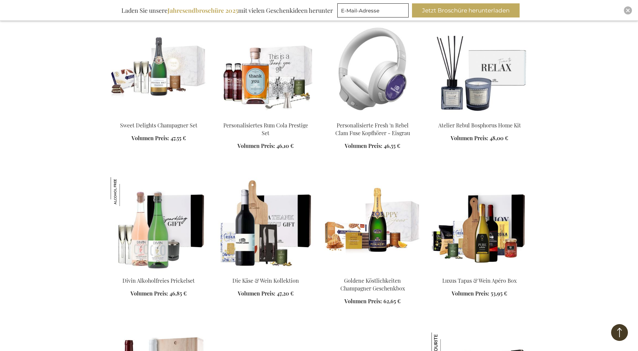 The width and height of the screenshot is (638, 351). Describe the element at coordinates (479, 138) in the screenshot. I see `a: Volumen Preis: 48,00 €` at that location.